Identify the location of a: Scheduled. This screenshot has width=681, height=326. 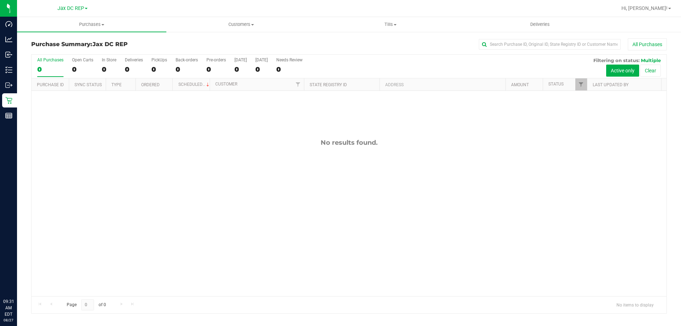
(194, 84).